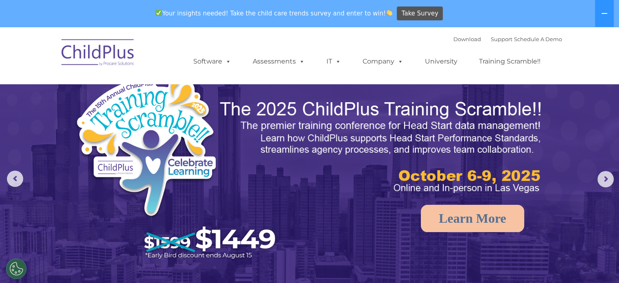 This screenshot has width=619, height=283. Describe the element at coordinates (125, 57) in the screenshot. I see `span: Last name` at that location.